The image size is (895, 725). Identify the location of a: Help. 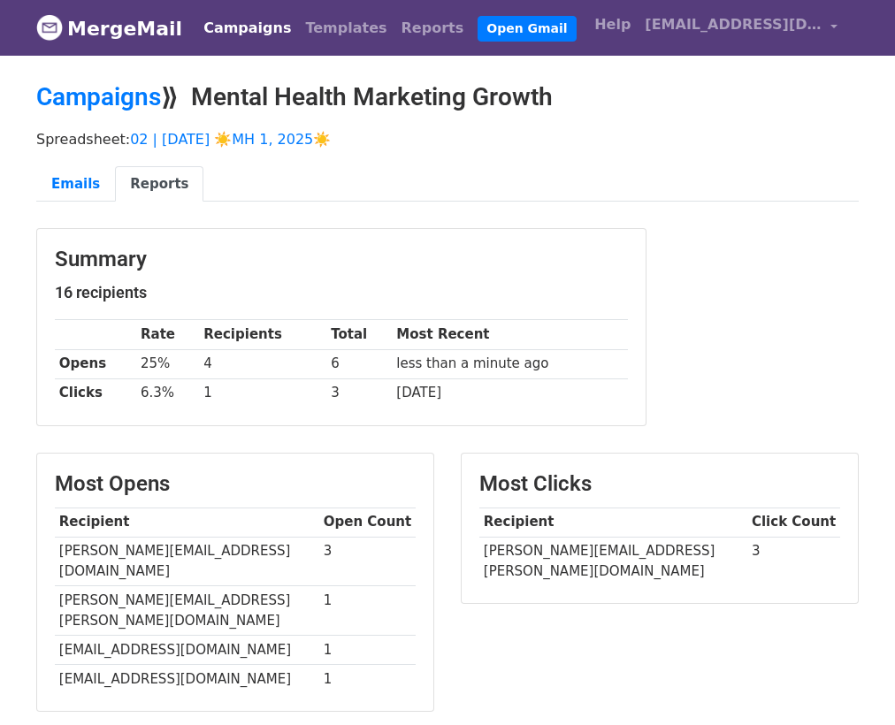
(612, 25).